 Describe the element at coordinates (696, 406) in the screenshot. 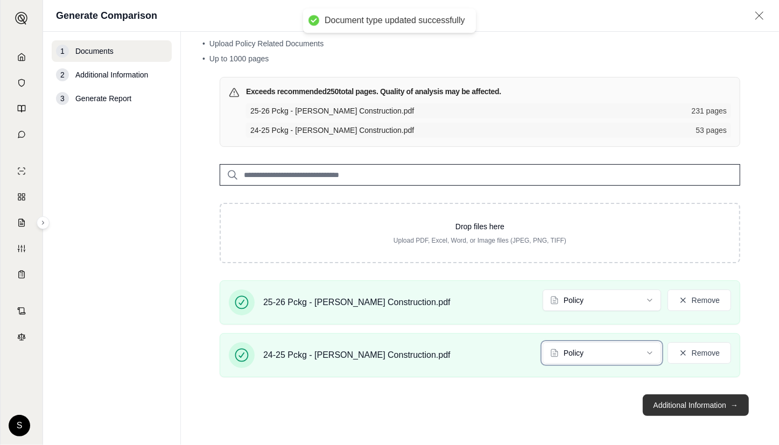

I see `button: Additional Information→` at that location.